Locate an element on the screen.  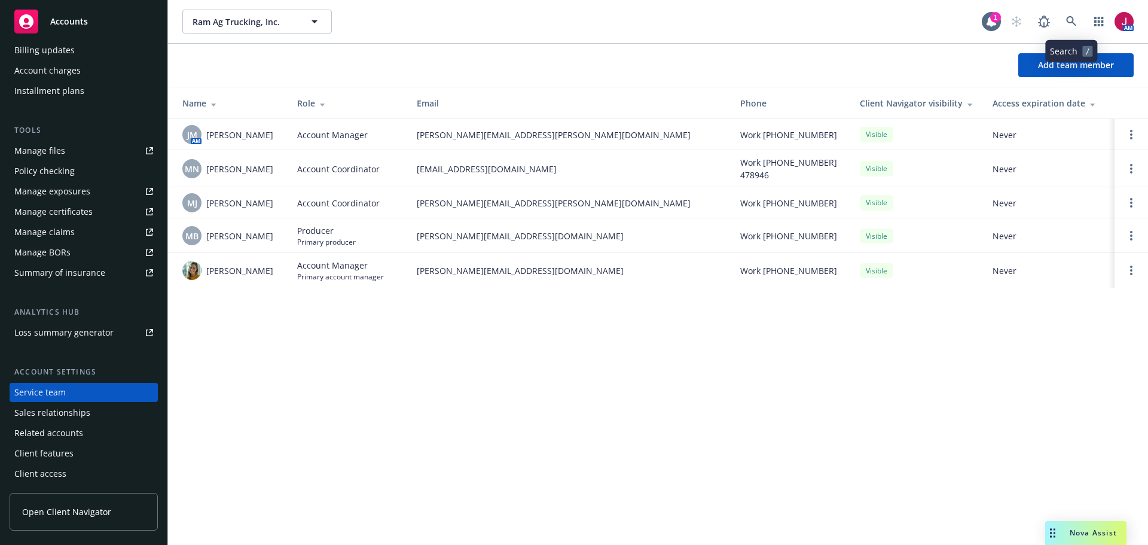
a: Related accounts is located at coordinates (84, 433).